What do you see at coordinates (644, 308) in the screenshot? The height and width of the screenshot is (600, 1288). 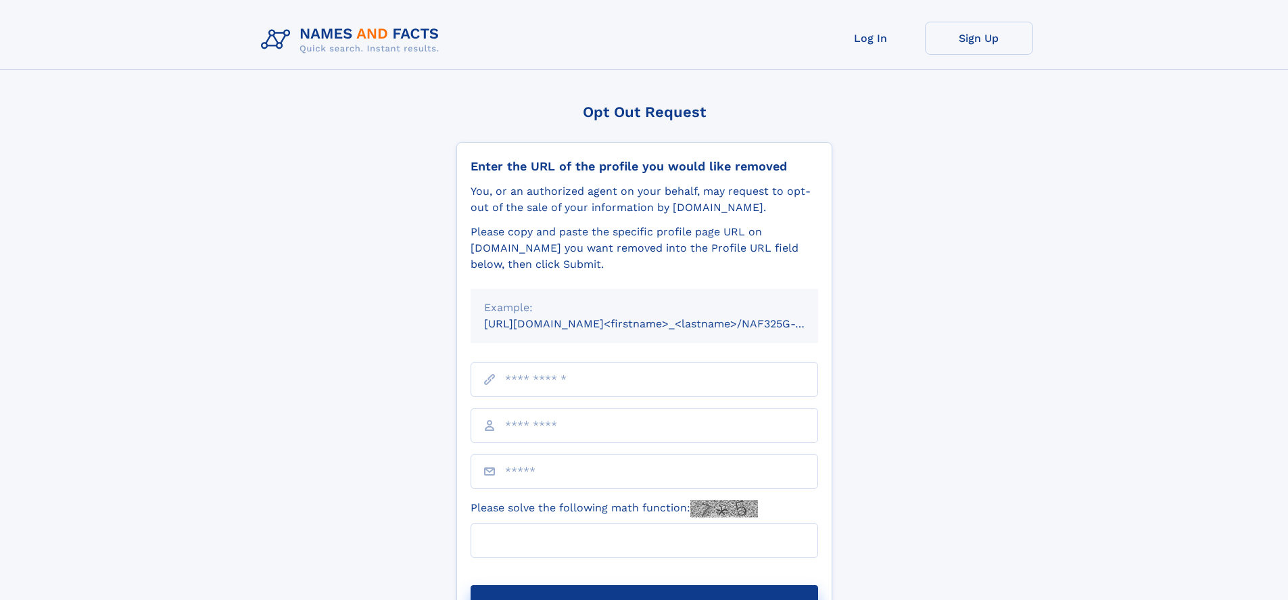 I see `div: Example:` at bounding box center [644, 308].